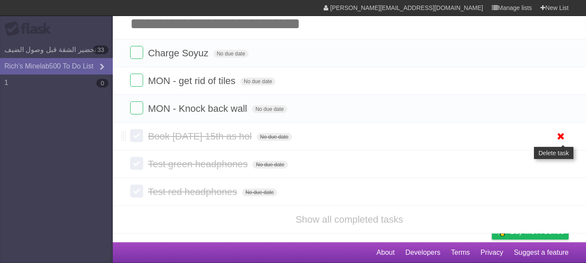 The width and height of the screenshot is (586, 263). I want to click on div: Flask, so click(30, 29).